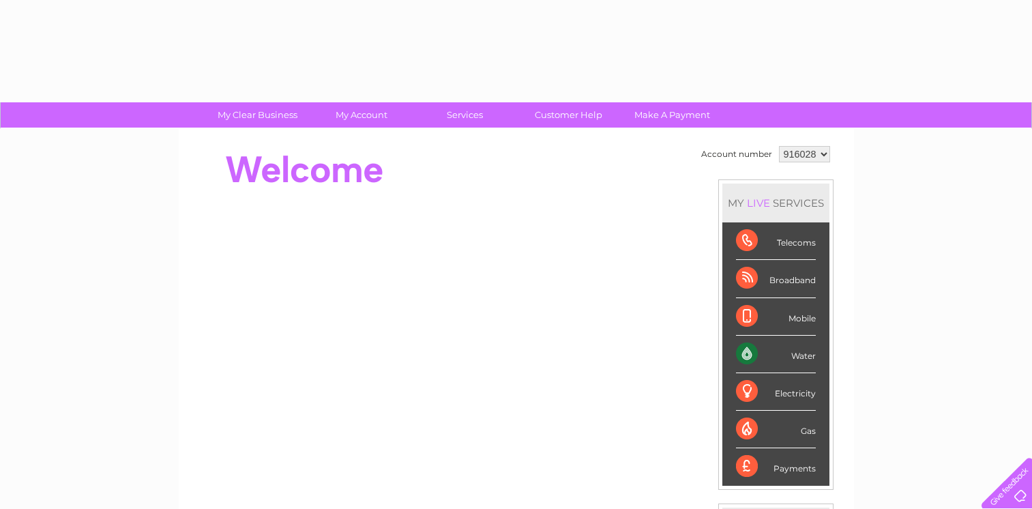 This screenshot has width=1032, height=509. What do you see at coordinates (775, 278) in the screenshot?
I see `div: Broadband` at bounding box center [775, 278].